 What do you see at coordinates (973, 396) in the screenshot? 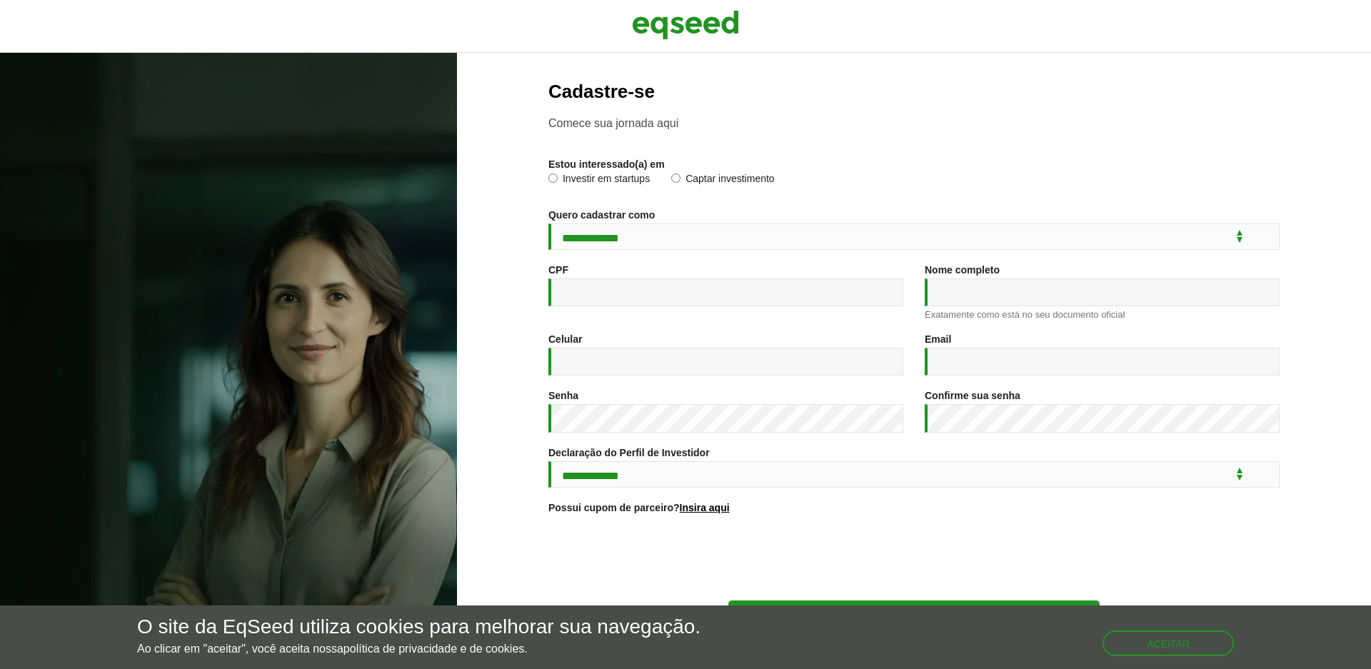
I see `label: Confirme sua senha` at bounding box center [973, 396].